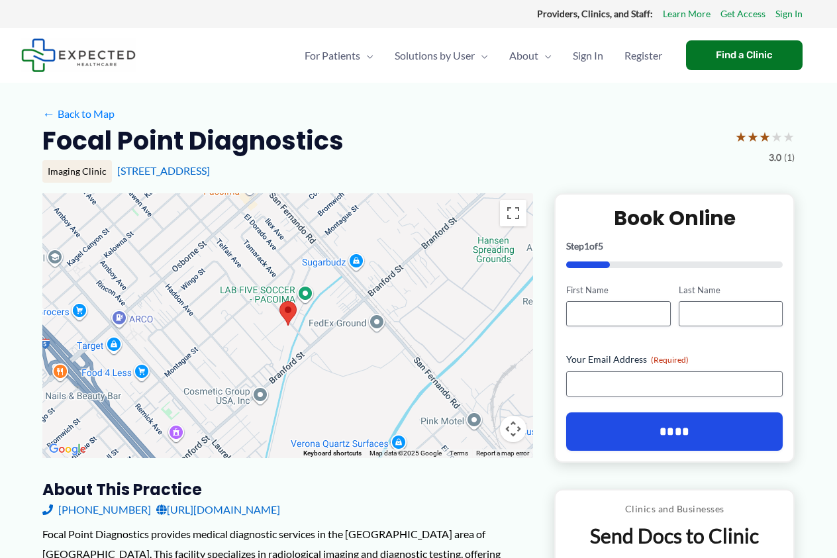  What do you see at coordinates (617, 290) in the screenshot?
I see `label: First Name` at bounding box center [617, 290].